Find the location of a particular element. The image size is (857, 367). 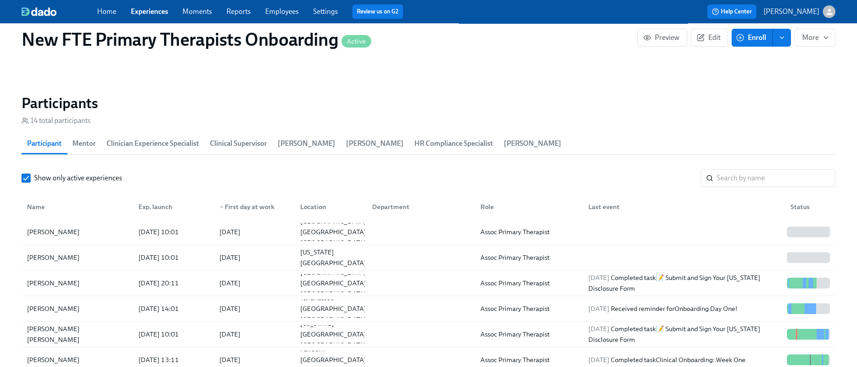

a: Employees is located at coordinates (282, 11).